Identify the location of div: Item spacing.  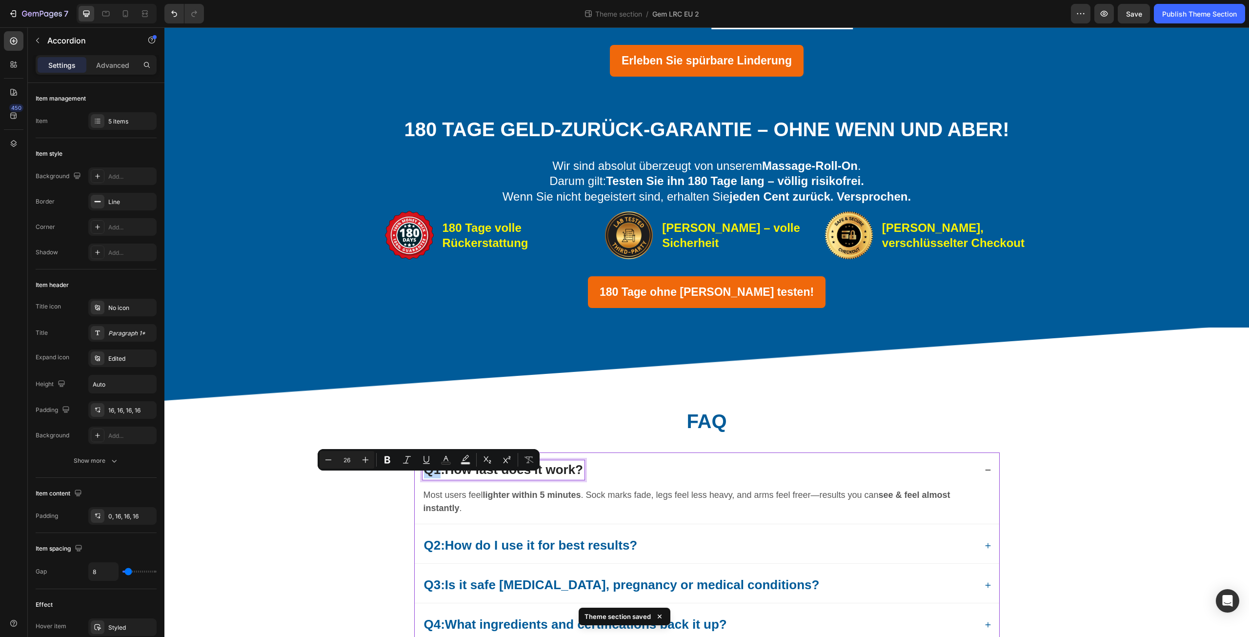
(60, 548).